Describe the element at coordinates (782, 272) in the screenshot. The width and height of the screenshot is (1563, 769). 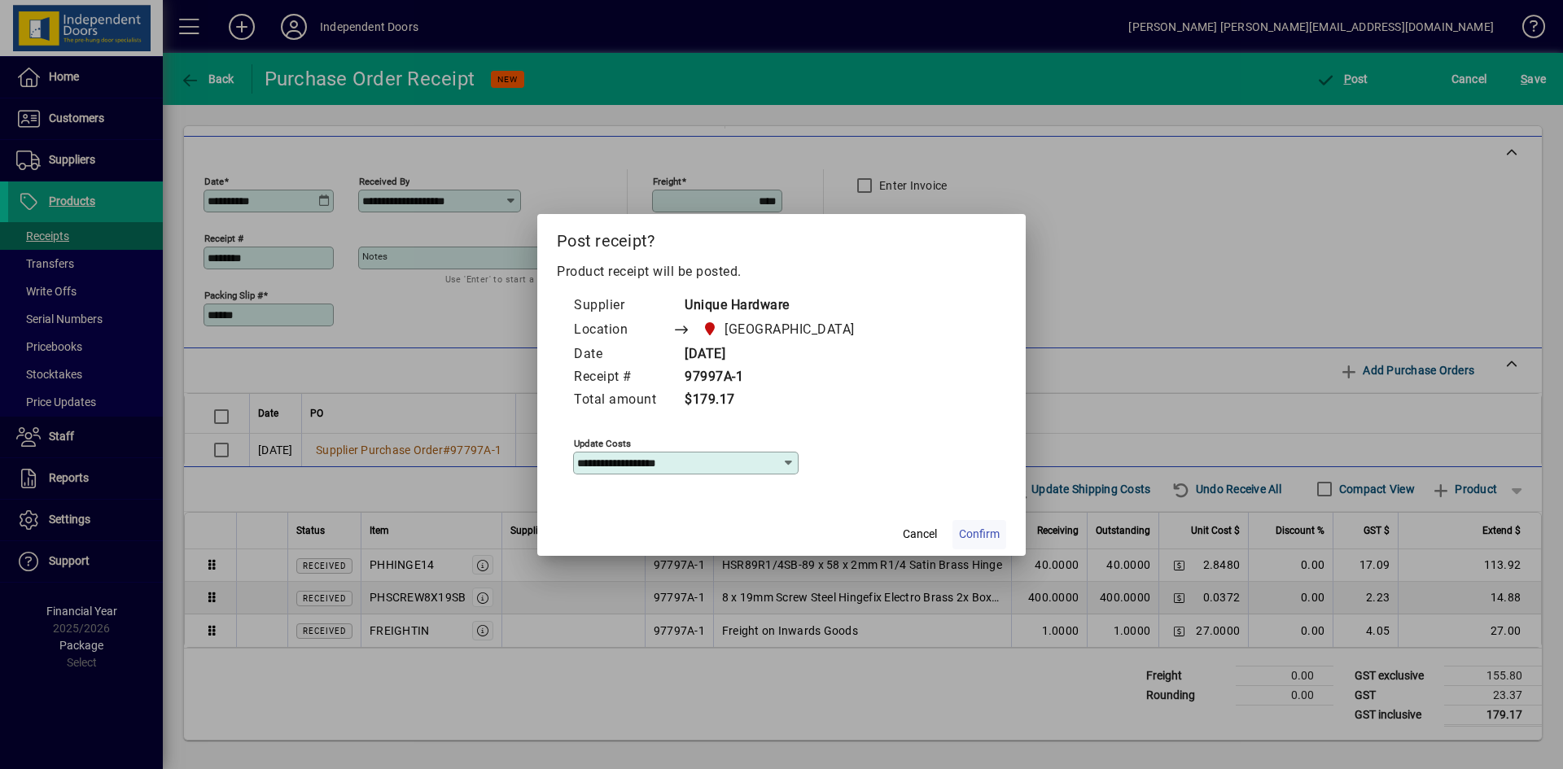
I see `p: Product receipt will be posted.` at that location.